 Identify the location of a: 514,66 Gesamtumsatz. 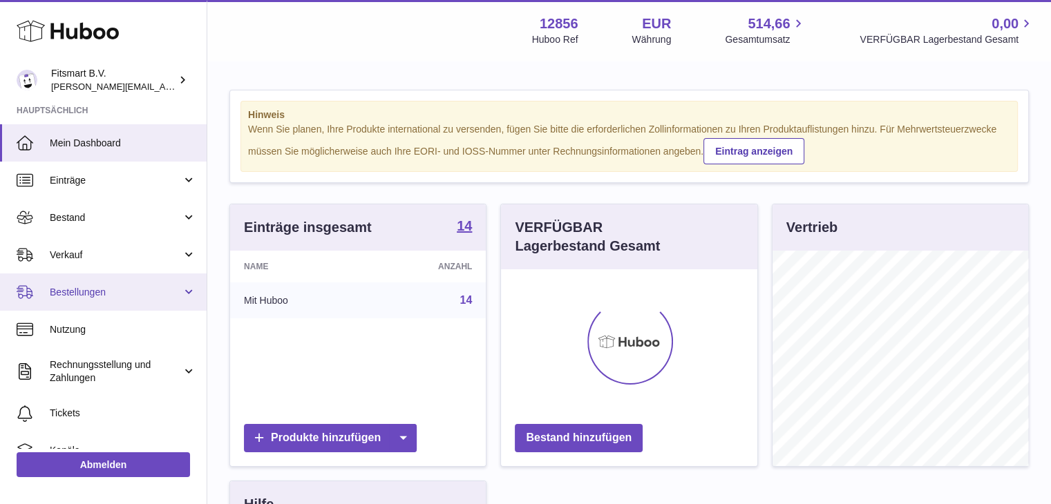
(765, 30).